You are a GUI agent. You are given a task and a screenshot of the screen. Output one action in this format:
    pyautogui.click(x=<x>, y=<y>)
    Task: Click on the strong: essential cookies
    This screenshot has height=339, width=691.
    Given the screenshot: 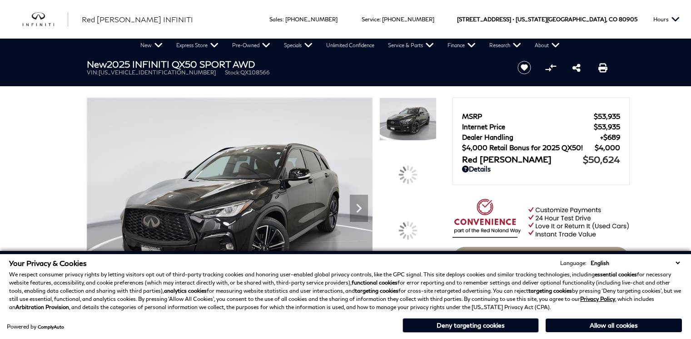 What is the action you would take?
    pyautogui.click(x=615, y=274)
    